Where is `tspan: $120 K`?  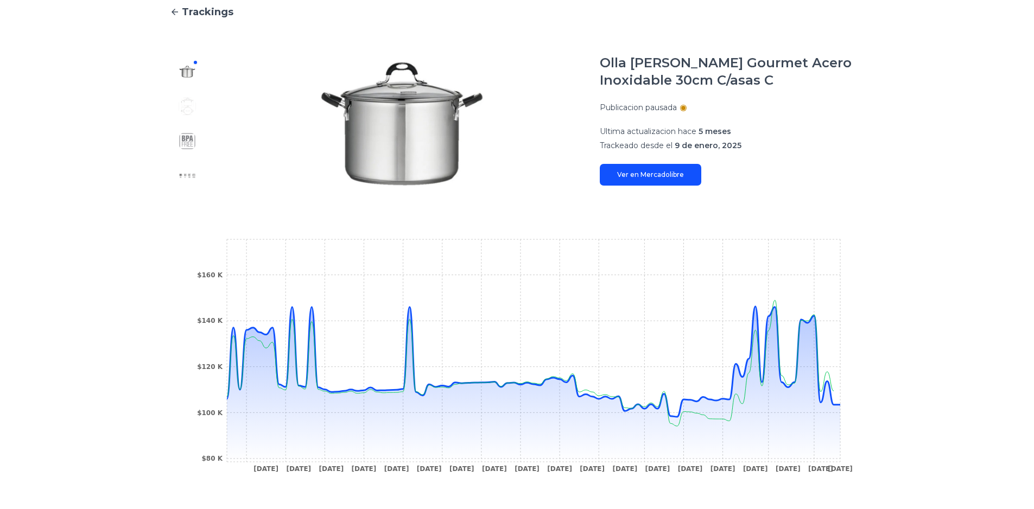 tspan: $120 K is located at coordinates (210, 367).